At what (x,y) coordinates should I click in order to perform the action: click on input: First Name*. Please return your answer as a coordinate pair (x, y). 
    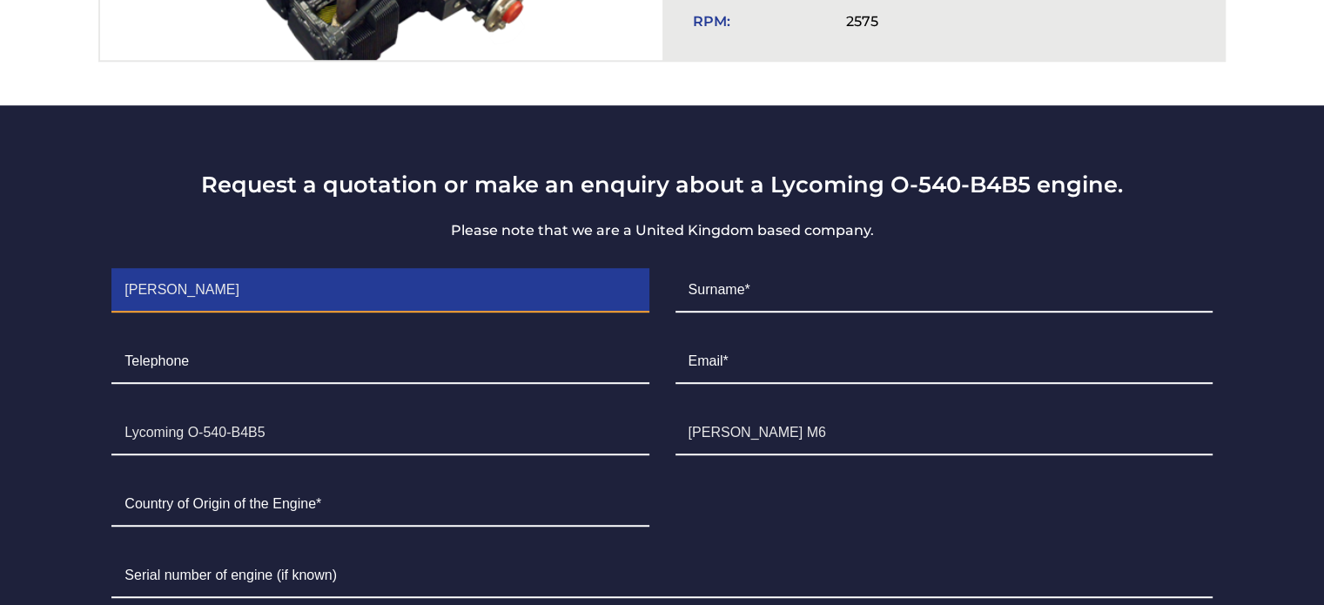
    Looking at the image, I should click on (380, 291).